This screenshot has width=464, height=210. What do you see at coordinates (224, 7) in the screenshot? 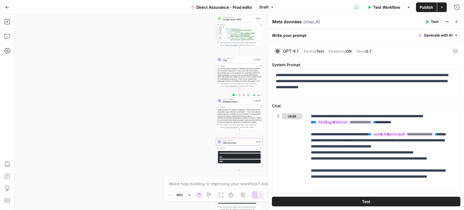
I see `span: Direct Assurance - Prod édito` at bounding box center [224, 7].